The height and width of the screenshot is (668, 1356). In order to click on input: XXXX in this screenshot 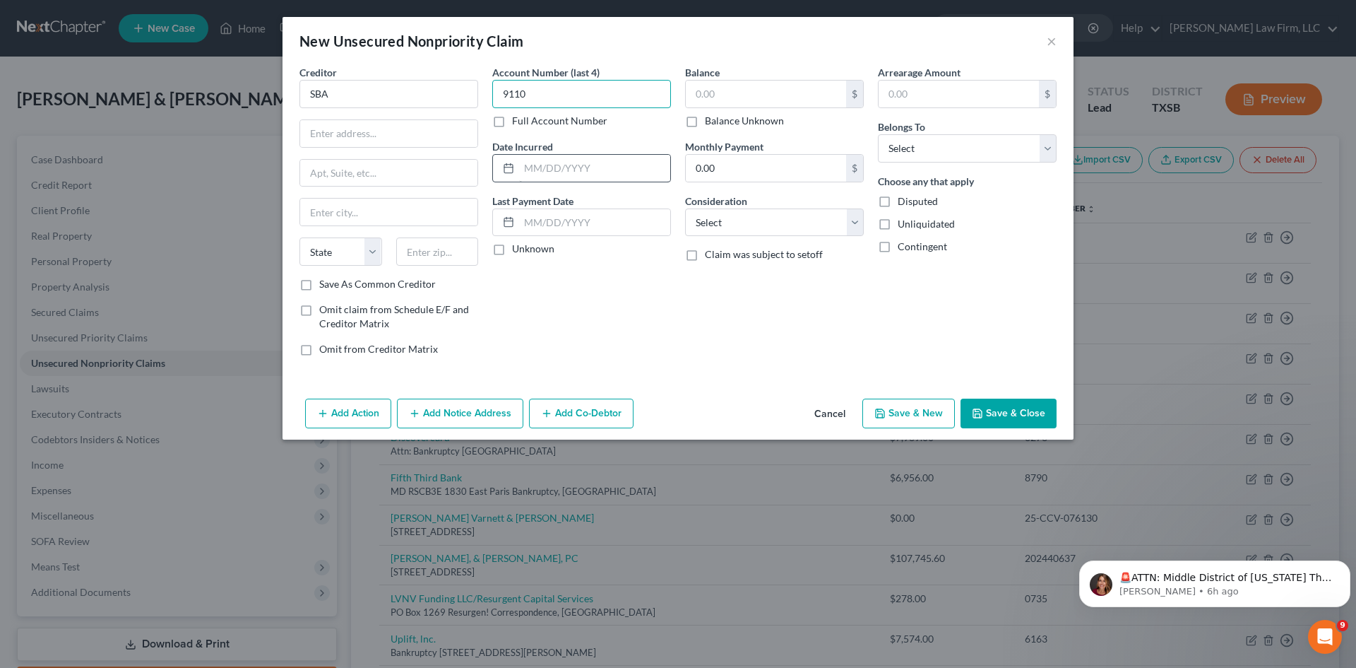, I will do `click(581, 94)`.